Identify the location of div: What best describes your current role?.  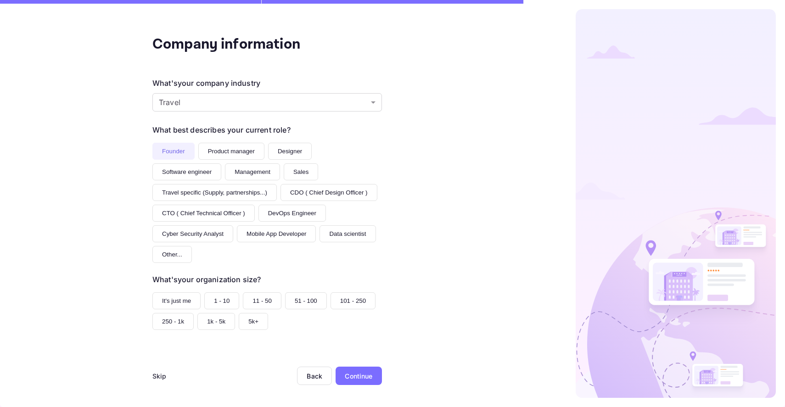
(221, 130).